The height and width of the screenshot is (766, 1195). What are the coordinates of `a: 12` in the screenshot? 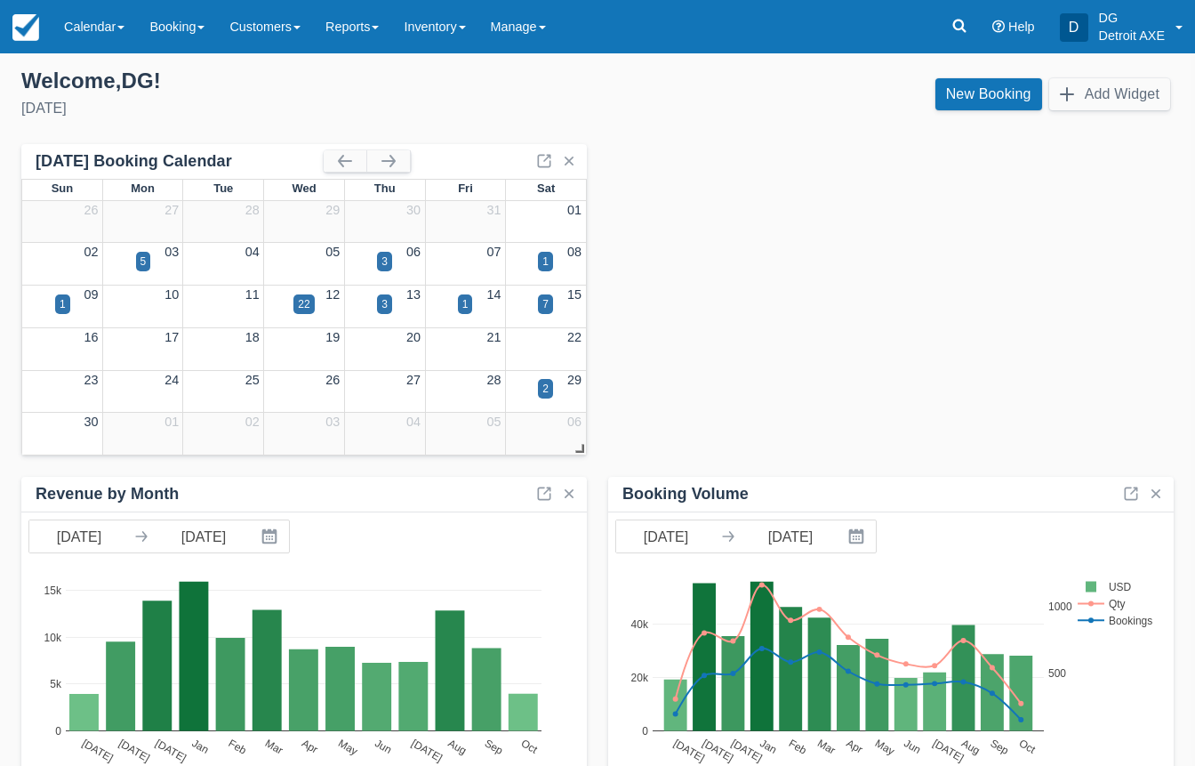 It's located at (333, 294).